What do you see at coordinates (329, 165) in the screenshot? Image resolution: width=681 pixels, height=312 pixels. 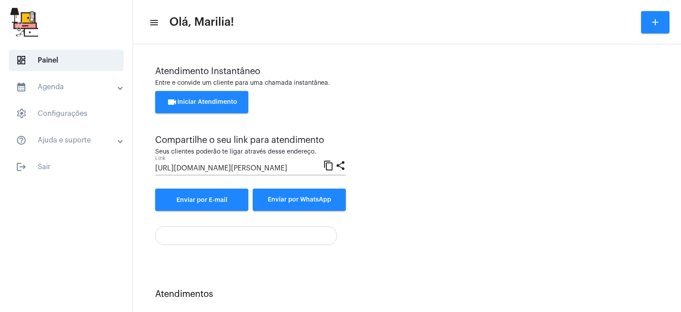 I see `mat-icon: content_copy` at bounding box center [329, 165].